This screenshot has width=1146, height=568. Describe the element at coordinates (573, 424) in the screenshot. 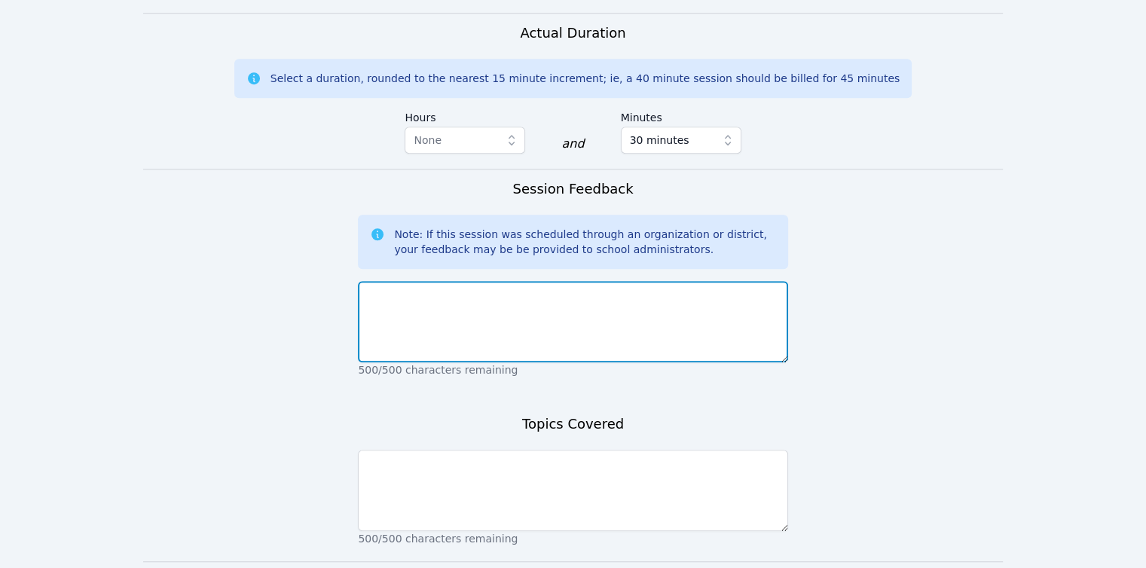

I see `h3: Topics Covered` at that location.